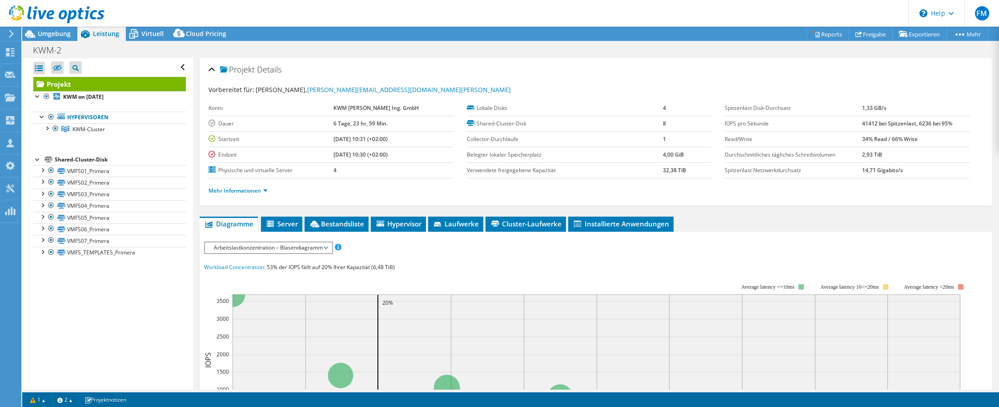 The width and height of the screenshot is (999, 407). What do you see at coordinates (109, 229) in the screenshot?
I see `a: VMFS06_Primera` at bounding box center [109, 229].